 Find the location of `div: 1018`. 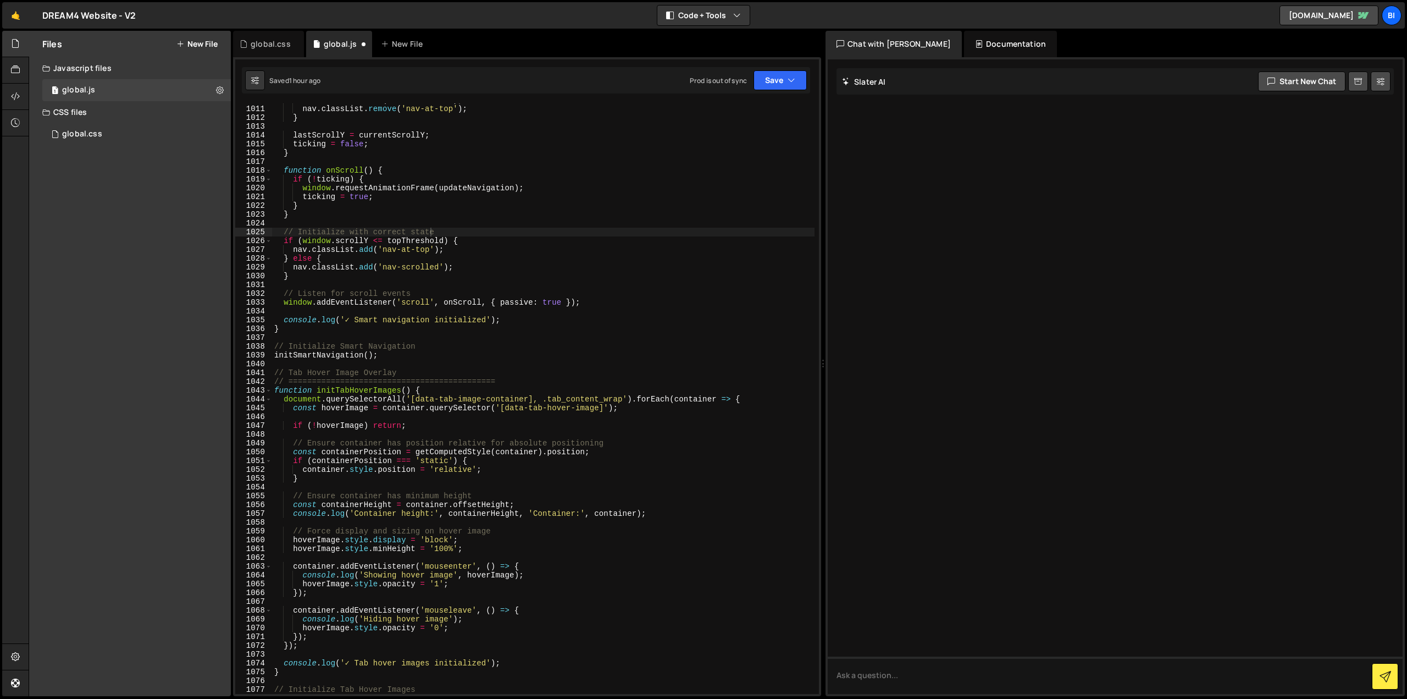

div: 1018 is located at coordinates (253, 170).